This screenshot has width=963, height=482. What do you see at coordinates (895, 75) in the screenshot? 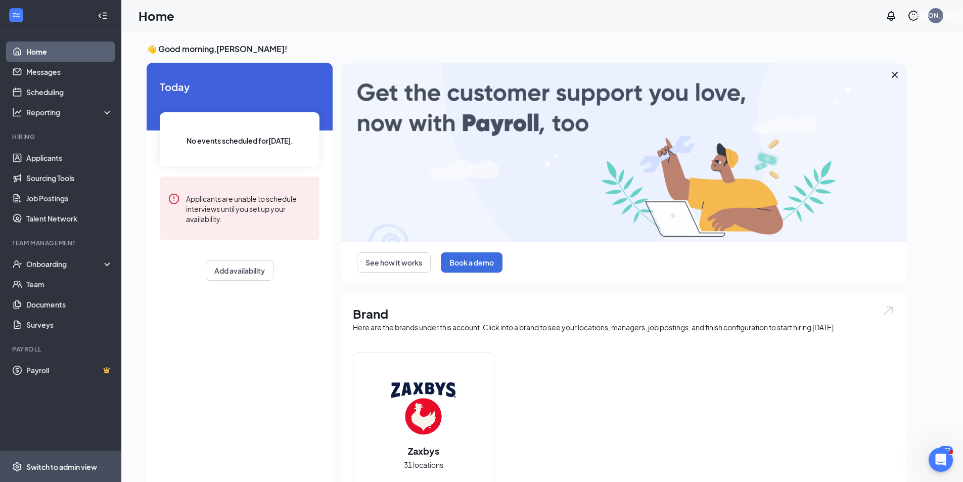
I see `svg: Cross` at bounding box center [895, 75].